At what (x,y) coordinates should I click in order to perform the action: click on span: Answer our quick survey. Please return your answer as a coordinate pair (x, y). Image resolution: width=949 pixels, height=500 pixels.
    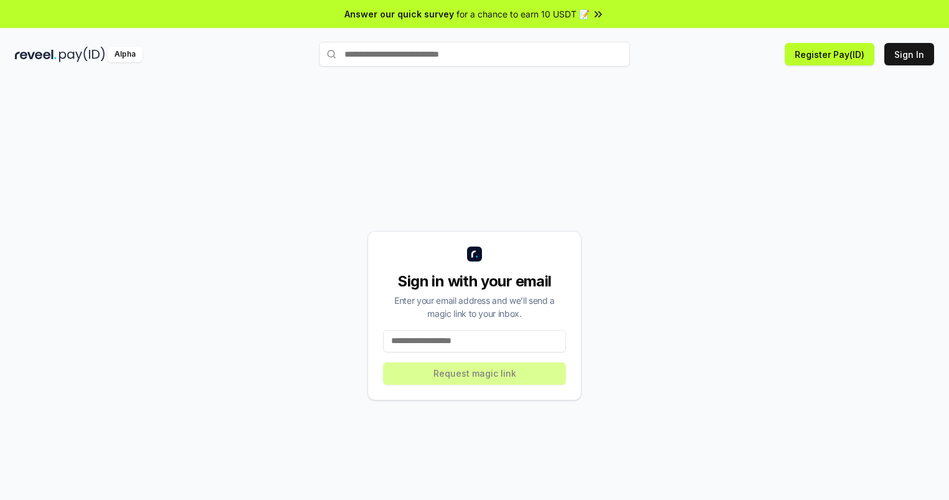
    Looking at the image, I should click on (399, 14).